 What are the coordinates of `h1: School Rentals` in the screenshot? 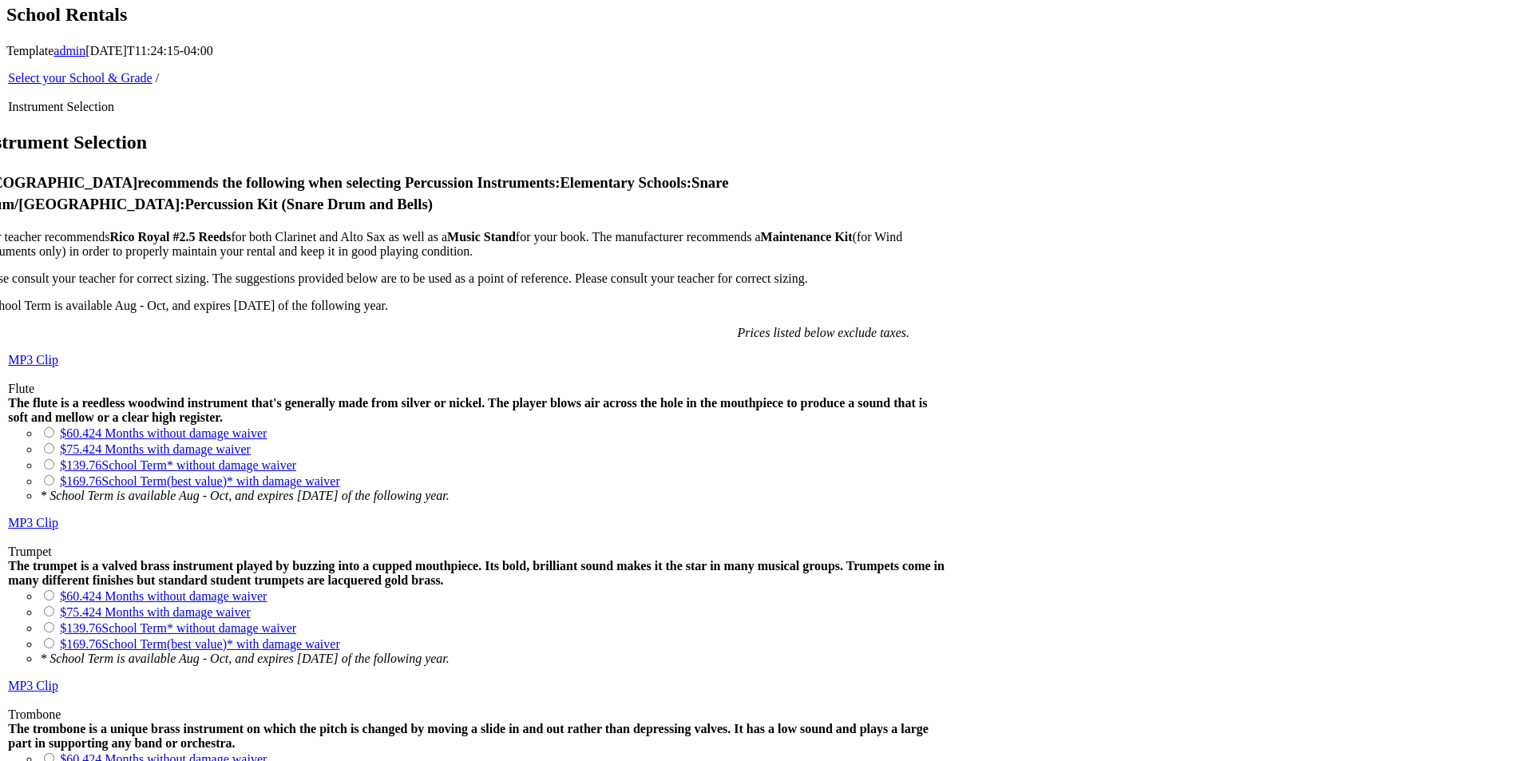 It's located at (760, 15).